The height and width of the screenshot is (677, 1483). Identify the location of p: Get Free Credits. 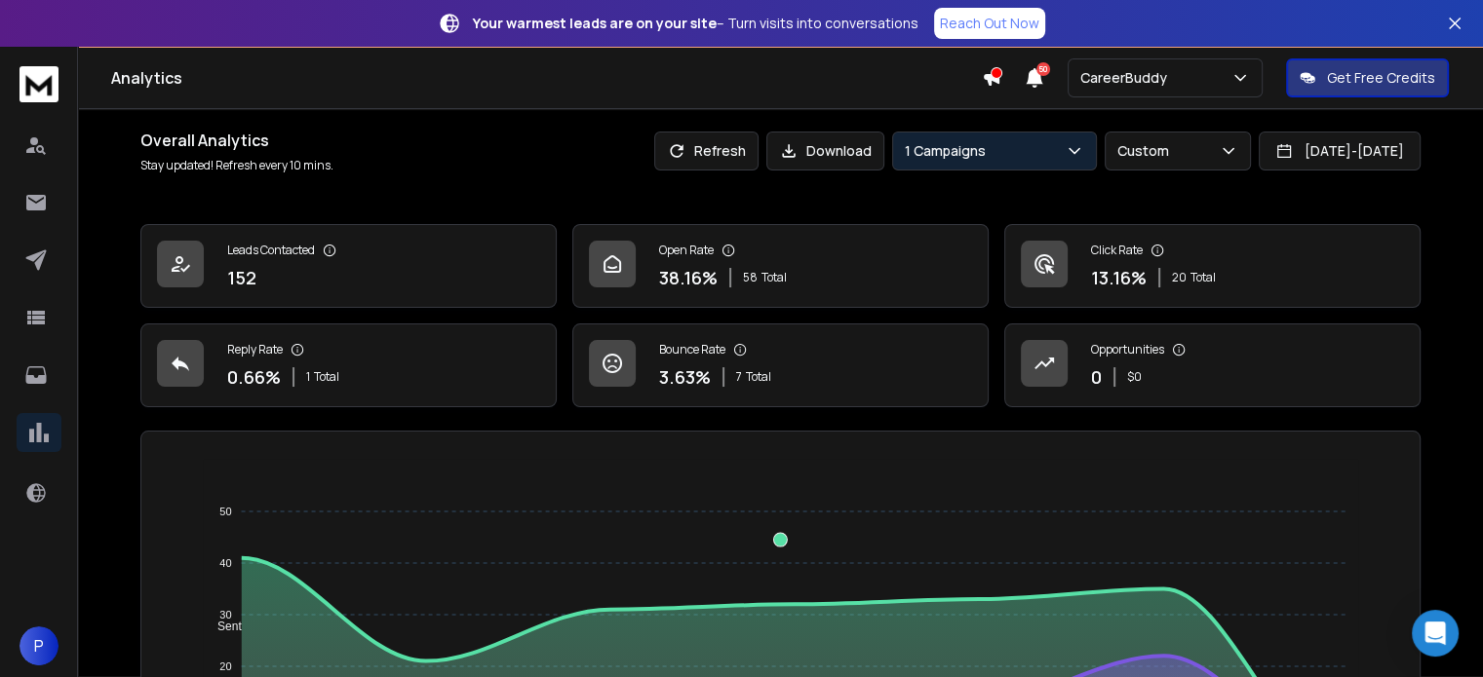
(1380, 78).